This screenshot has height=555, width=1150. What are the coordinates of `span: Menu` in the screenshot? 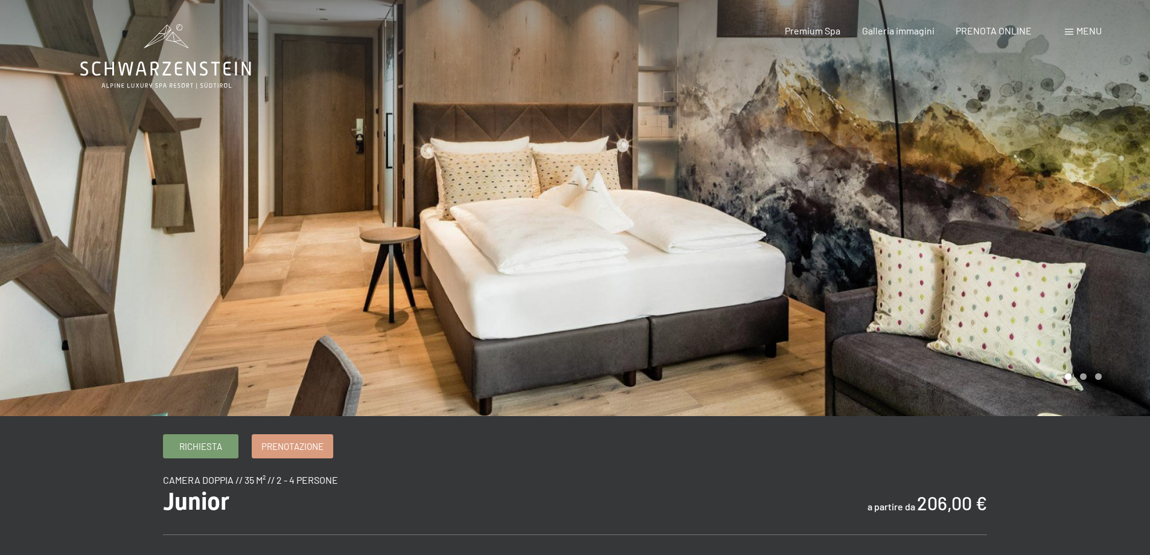 It's located at (1089, 30).